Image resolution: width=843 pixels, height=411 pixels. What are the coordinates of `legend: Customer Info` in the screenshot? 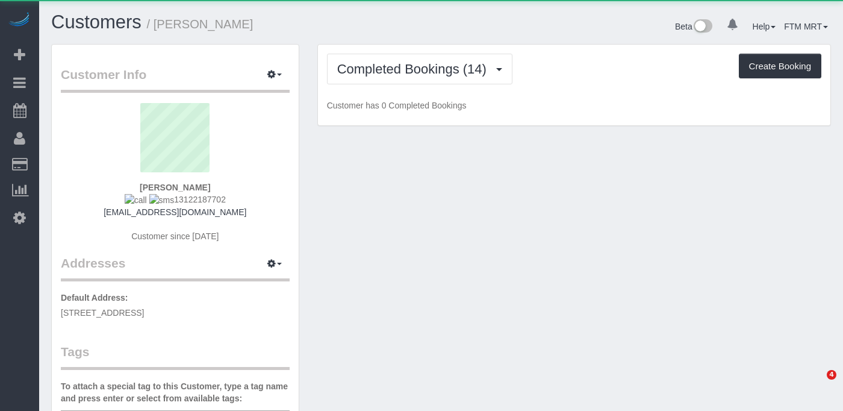 It's located at (175, 79).